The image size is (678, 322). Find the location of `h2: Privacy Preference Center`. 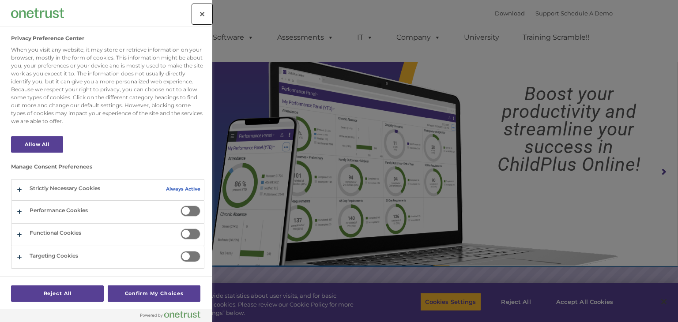

h2: Privacy Preference Center is located at coordinates (48, 38).